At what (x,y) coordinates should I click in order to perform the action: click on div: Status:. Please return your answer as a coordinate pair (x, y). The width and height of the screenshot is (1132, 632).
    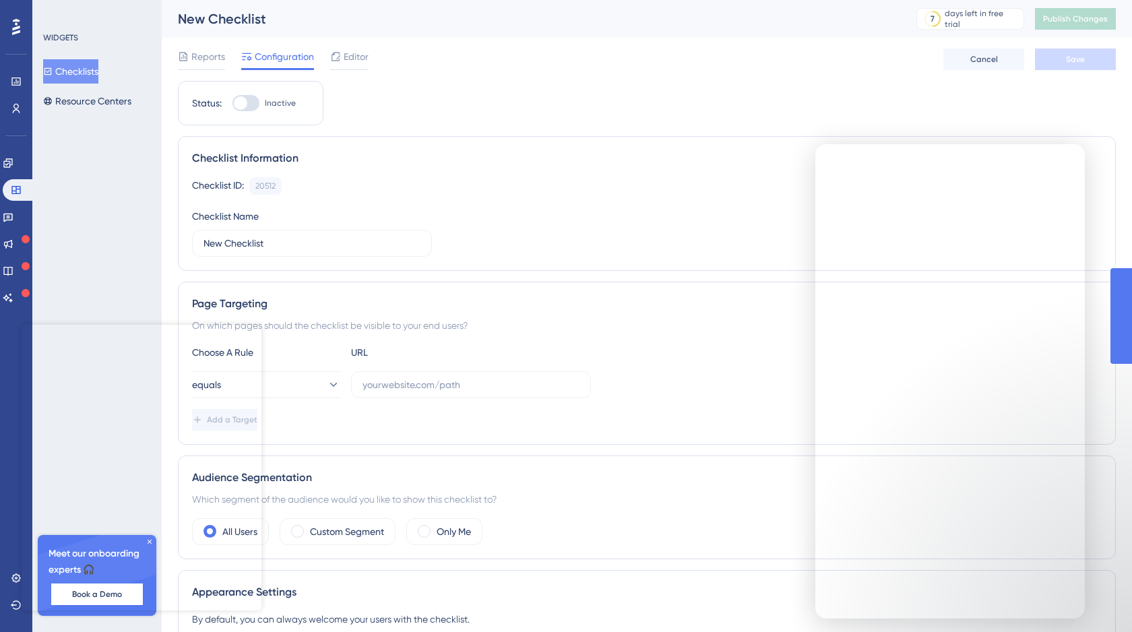
    Looking at the image, I should click on (207, 103).